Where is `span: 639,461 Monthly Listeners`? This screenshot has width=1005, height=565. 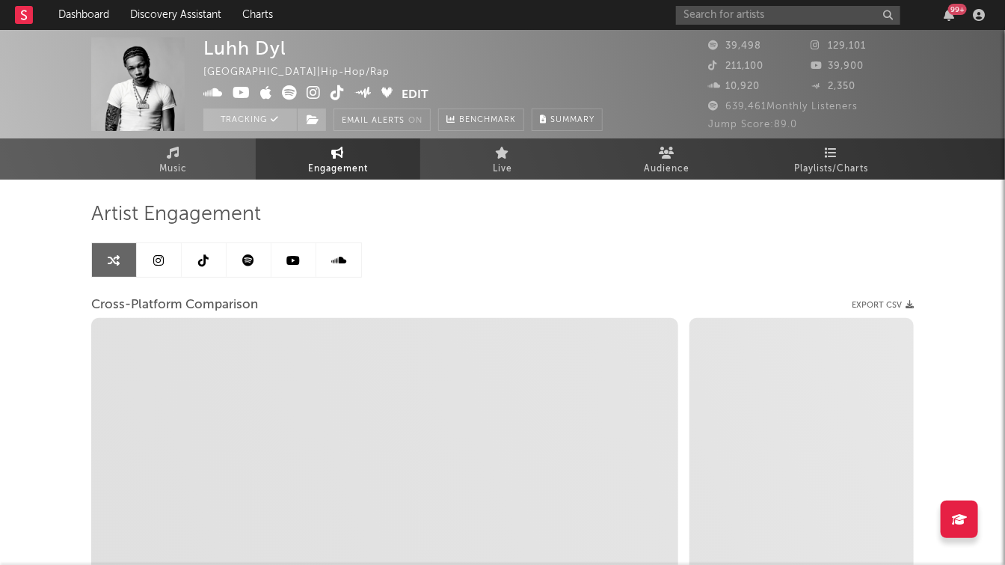
span: 639,461 Monthly Listeners is located at coordinates (783, 106).